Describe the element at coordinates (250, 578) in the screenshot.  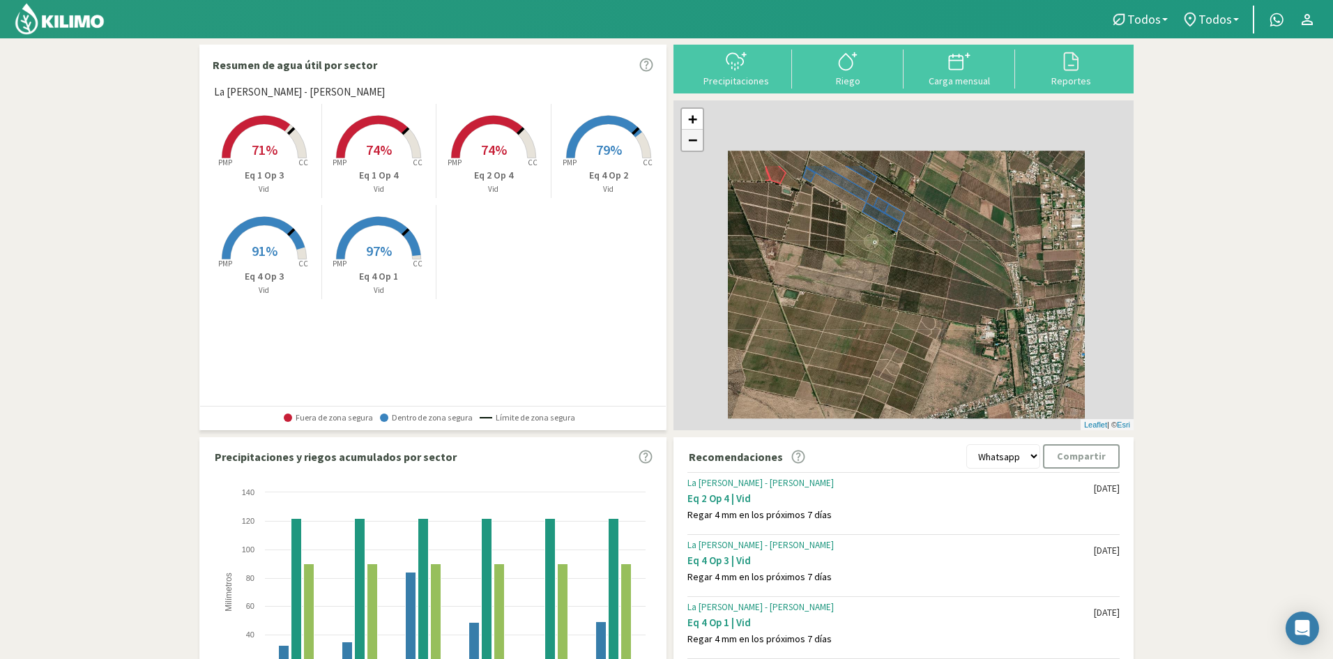
I see `text: 80` at that location.